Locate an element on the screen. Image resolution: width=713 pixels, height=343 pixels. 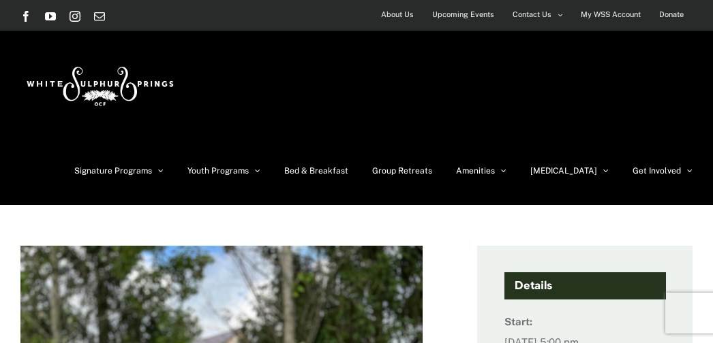
h4: Details is located at coordinates (584, 286).